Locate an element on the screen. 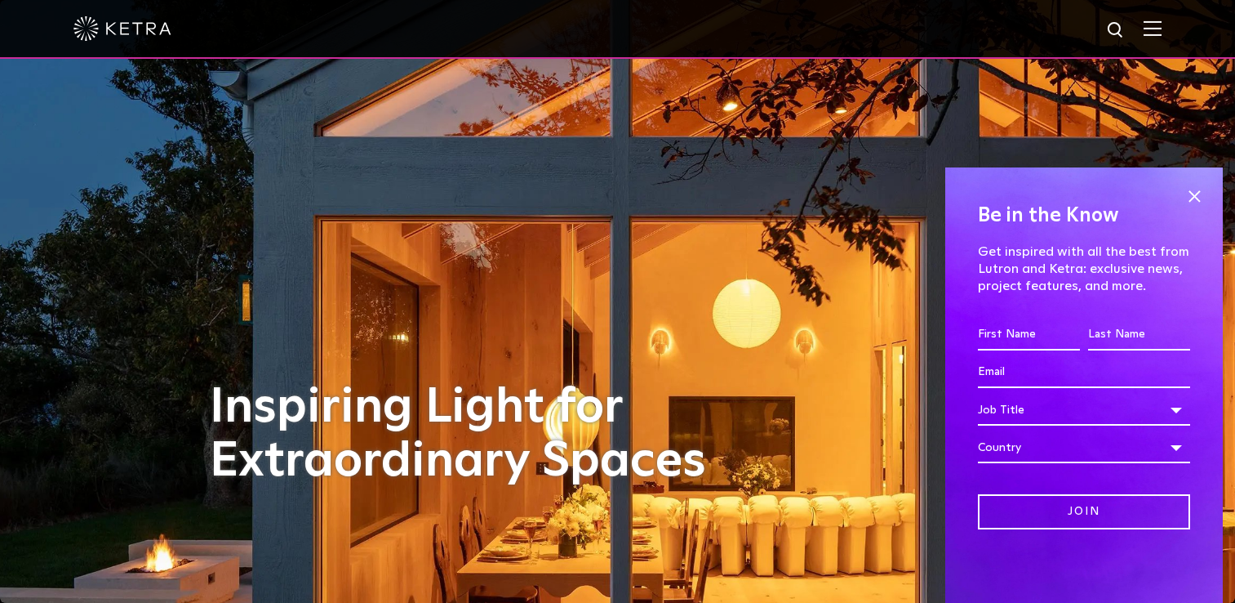 This screenshot has height=603, width=1235. h4: Be in the Know is located at coordinates (1084, 216).